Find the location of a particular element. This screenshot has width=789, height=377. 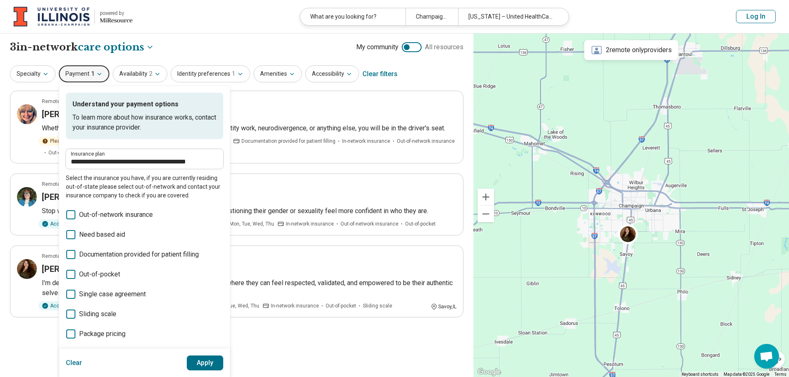

div: powered by is located at coordinates (116, 13).